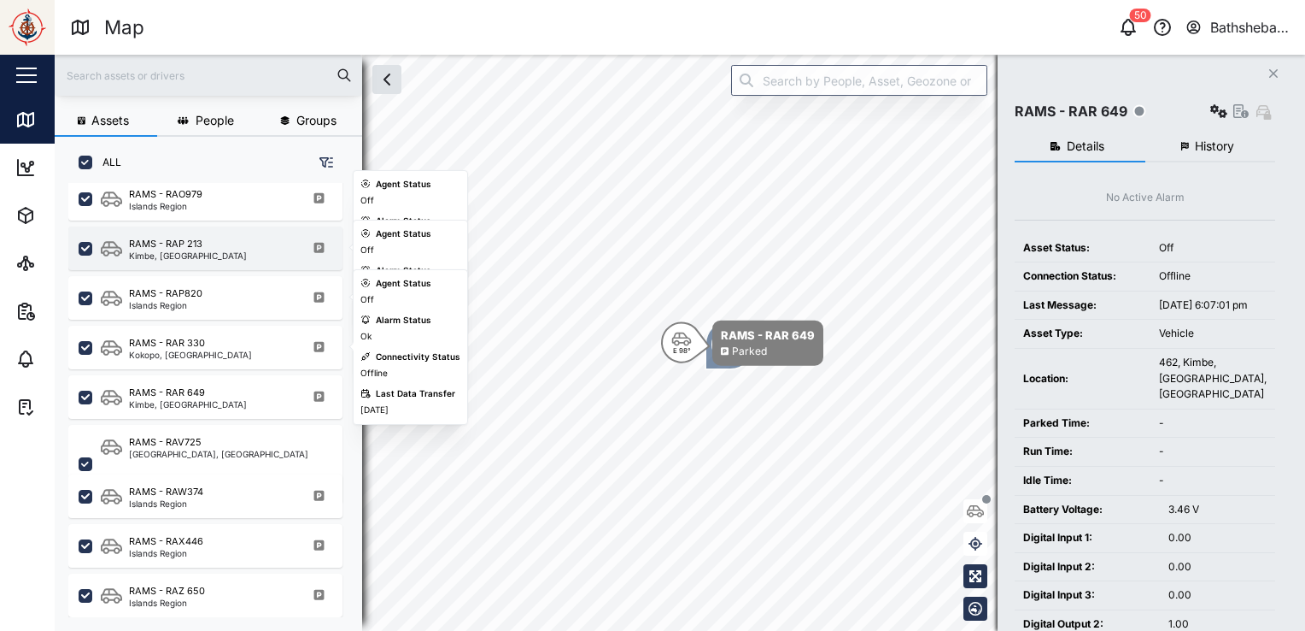  I want to click on div: Location:, so click(1083, 378).